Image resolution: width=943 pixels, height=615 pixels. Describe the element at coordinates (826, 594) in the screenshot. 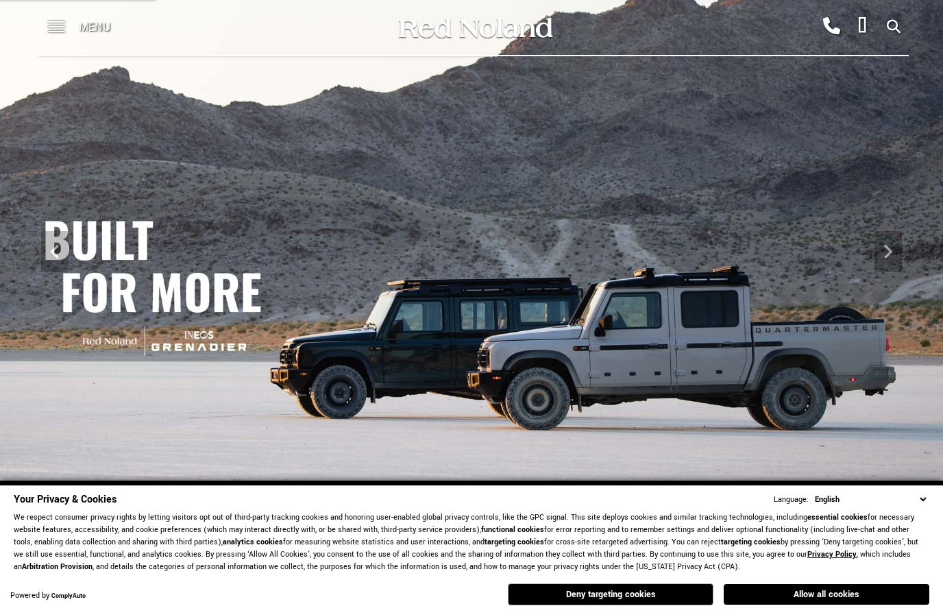

I see `button: Allow all cookies` at that location.